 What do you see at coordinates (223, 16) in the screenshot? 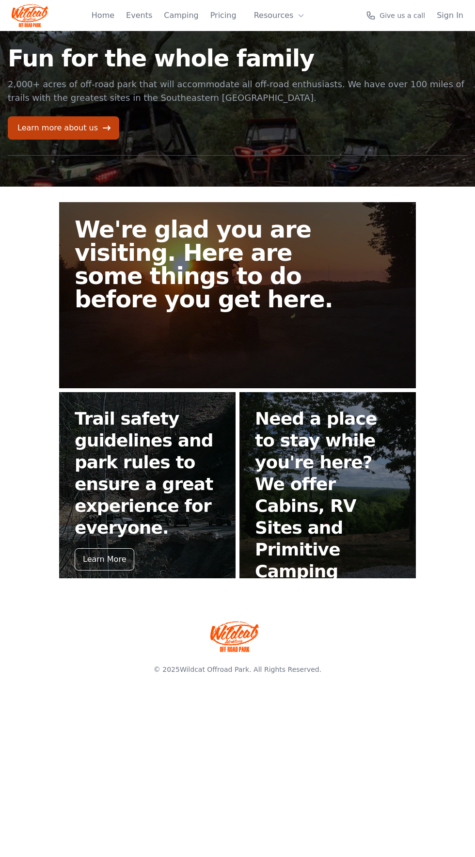
I see `a: Pricing` at bounding box center [223, 16].